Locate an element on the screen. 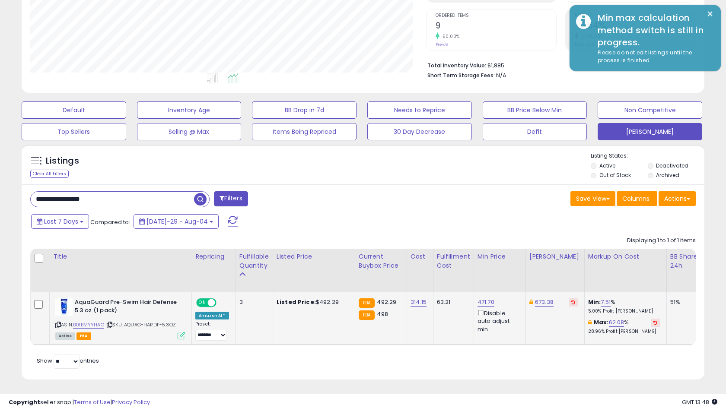  div: Amazon AI * is located at coordinates (212, 316).